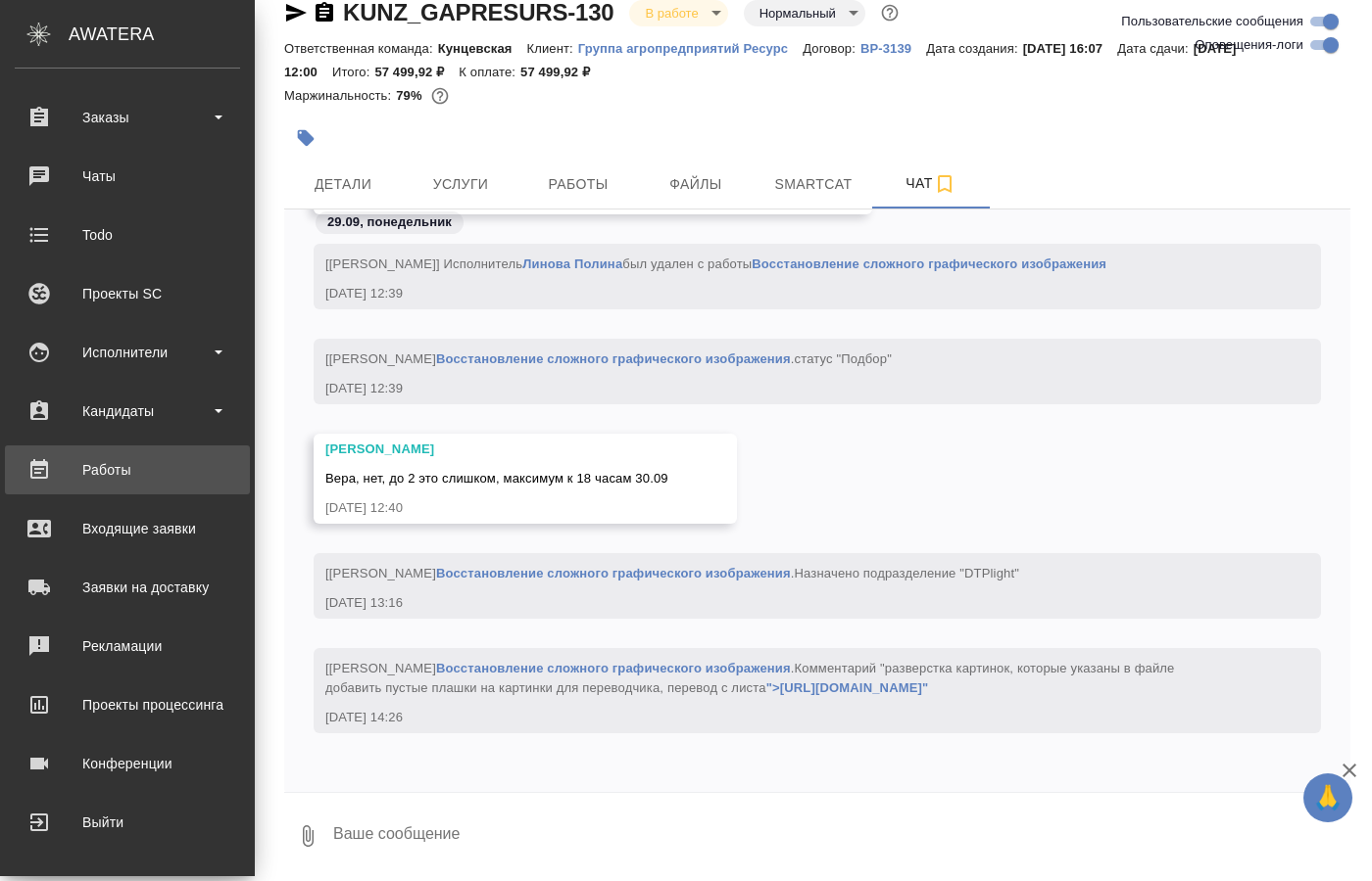 This screenshot has height=881, width=1372. Describe the element at coordinates (460, 184) in the screenshot. I see `span: Услуги` at that location.